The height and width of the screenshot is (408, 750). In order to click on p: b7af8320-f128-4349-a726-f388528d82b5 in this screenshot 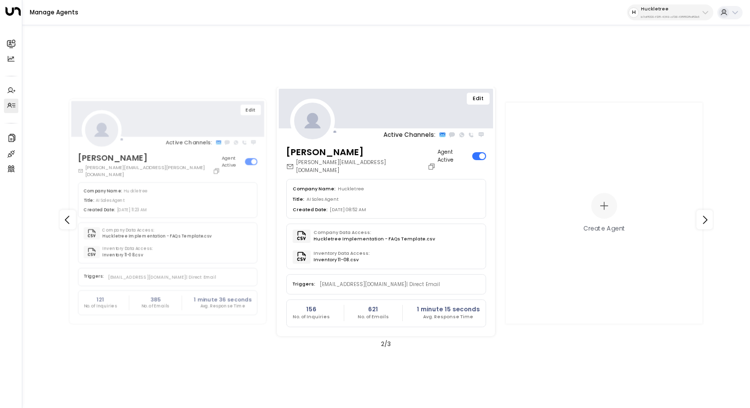, I will do `click(670, 17)`.